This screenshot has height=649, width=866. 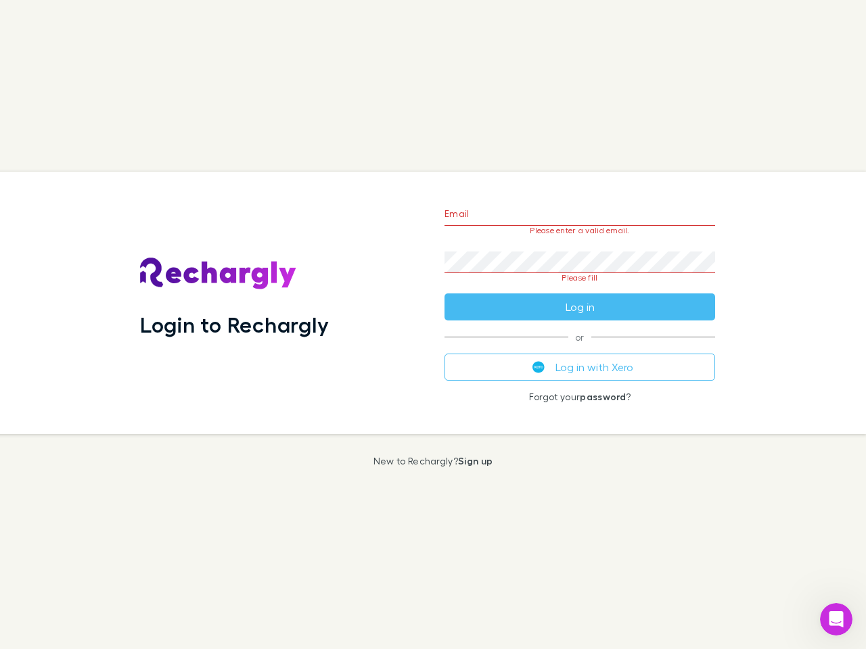 I want to click on p: New to Rechargly?, so click(x=433, y=461).